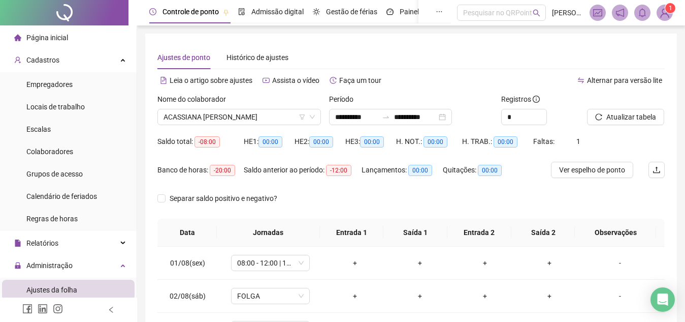 The width and height of the screenshot is (685, 322). Describe the element at coordinates (269, 141) in the screenshot. I see `div: HE 1:` at that location.